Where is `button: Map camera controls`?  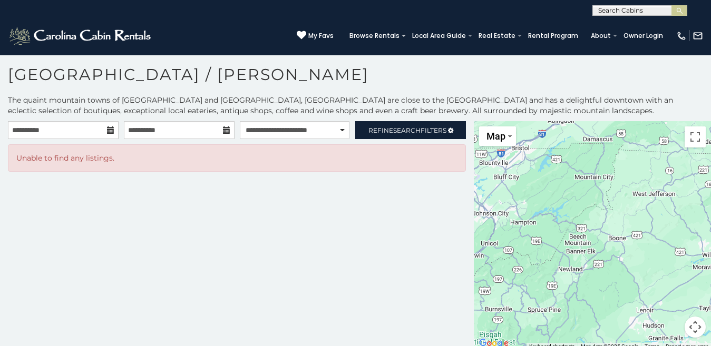 button: Map camera controls is located at coordinates (695, 327).